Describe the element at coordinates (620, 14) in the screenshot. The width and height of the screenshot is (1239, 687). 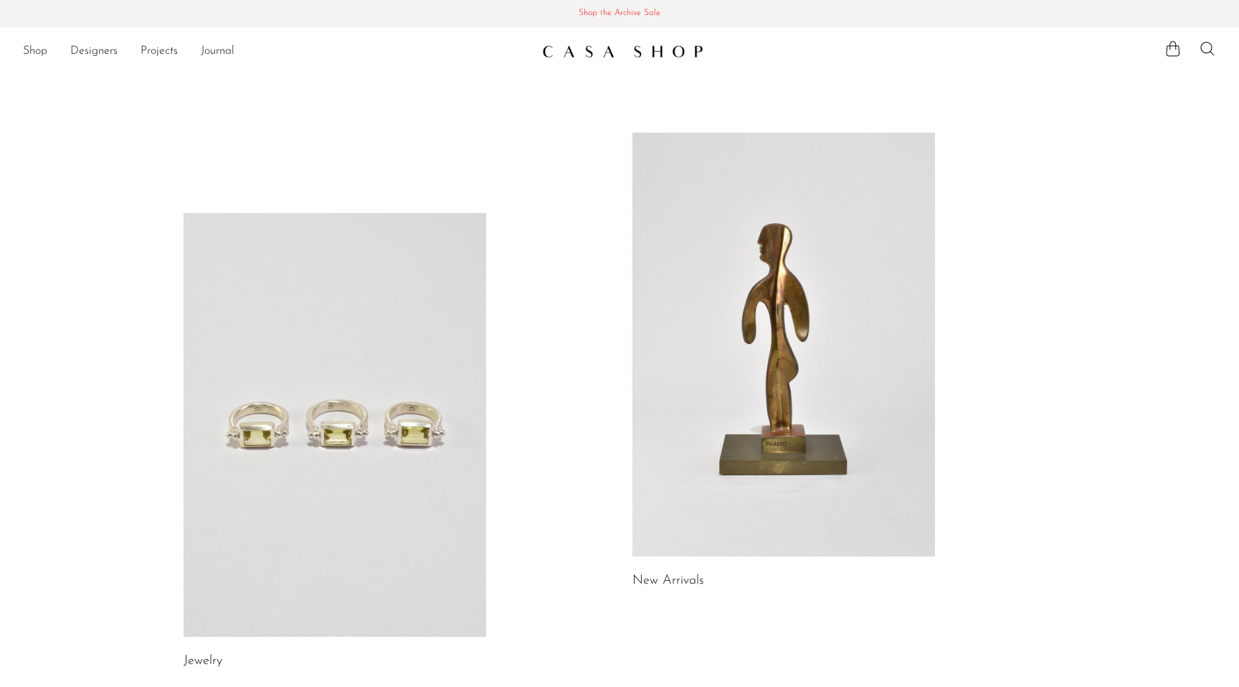
I see `span: Shop the Archive Sale` at that location.